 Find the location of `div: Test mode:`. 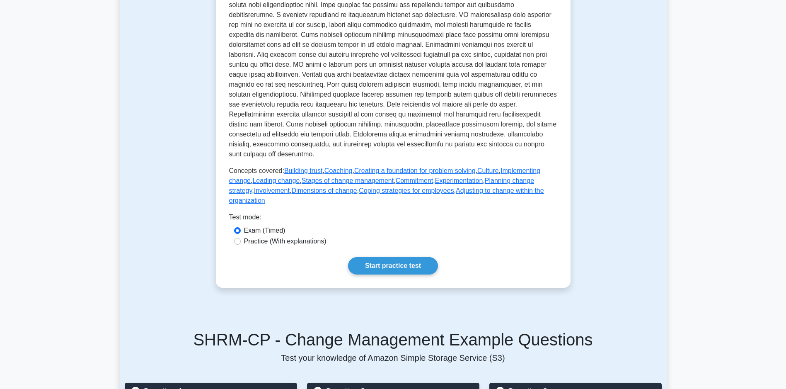

div: Test mode: is located at coordinates (393, 219).